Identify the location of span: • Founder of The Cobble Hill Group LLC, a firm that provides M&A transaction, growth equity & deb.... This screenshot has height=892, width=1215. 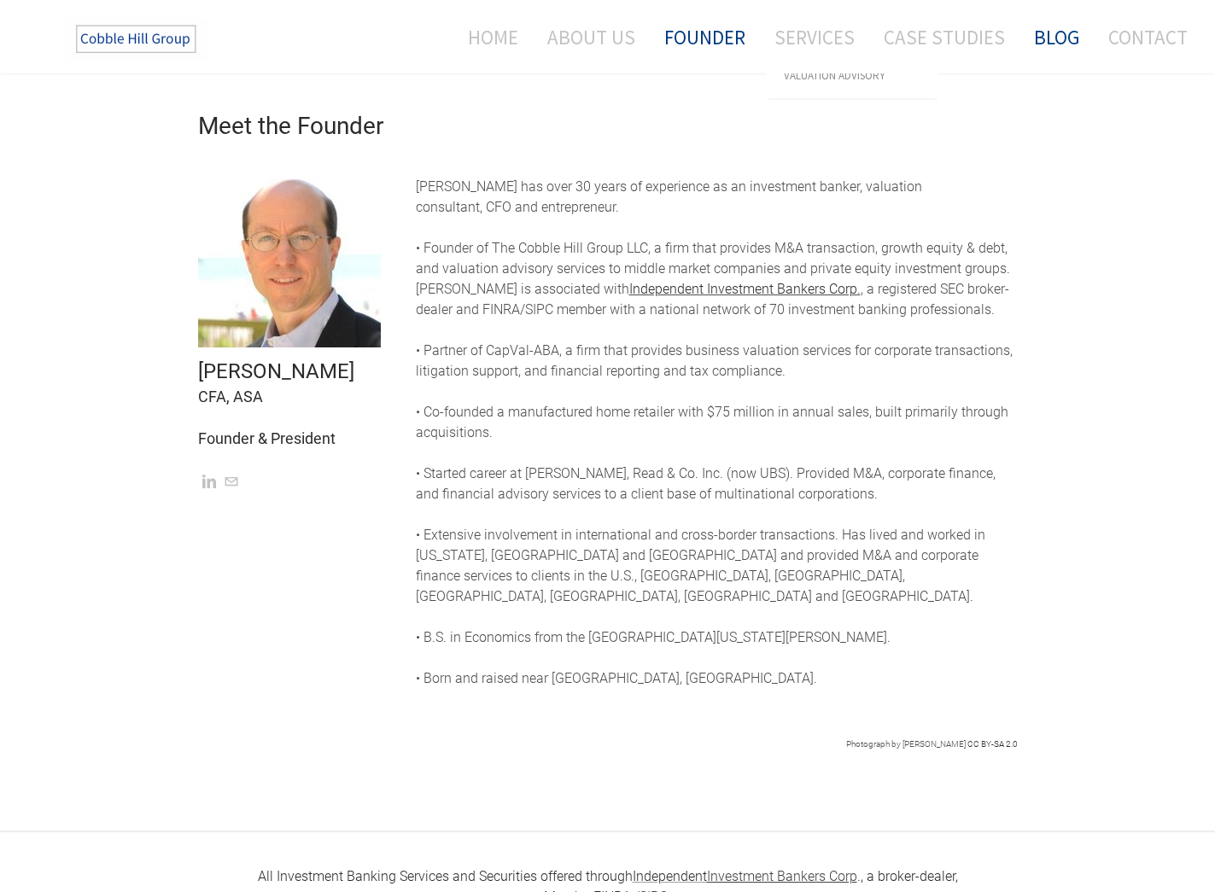
(713, 258).